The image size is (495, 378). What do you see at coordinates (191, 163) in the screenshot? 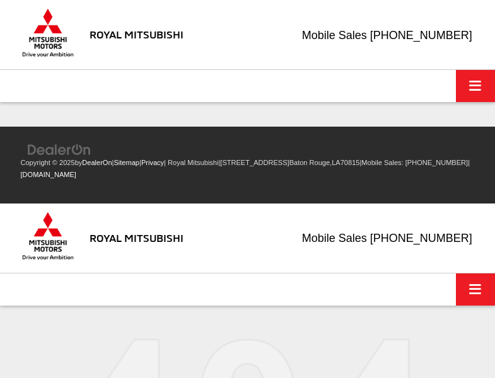
I see `span: | Royal Mitsubishi` at bounding box center [191, 163].